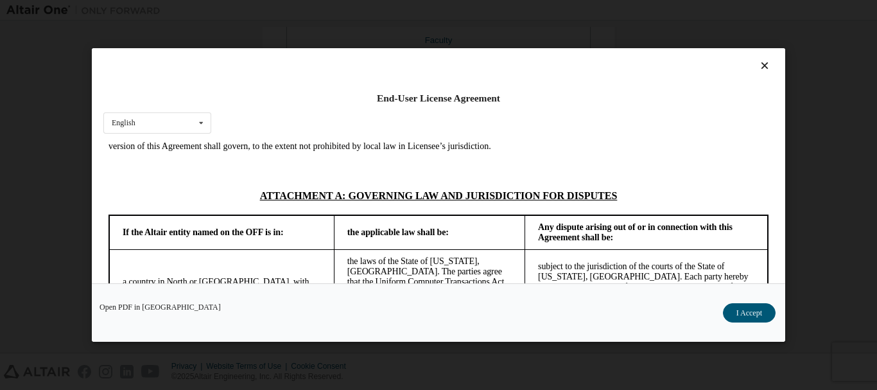  Describe the element at coordinates (123, 123) in the screenshot. I see `div: English` at that location.